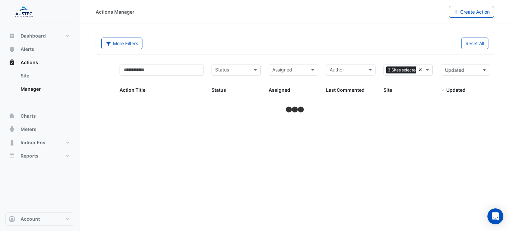  Describe the element at coordinates (12, 49) in the screenshot. I see `app-icon: Alerts` at that location.